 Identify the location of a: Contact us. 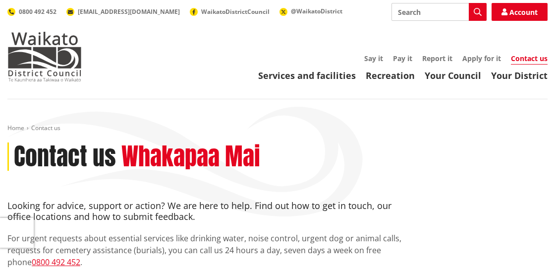
(530, 59).